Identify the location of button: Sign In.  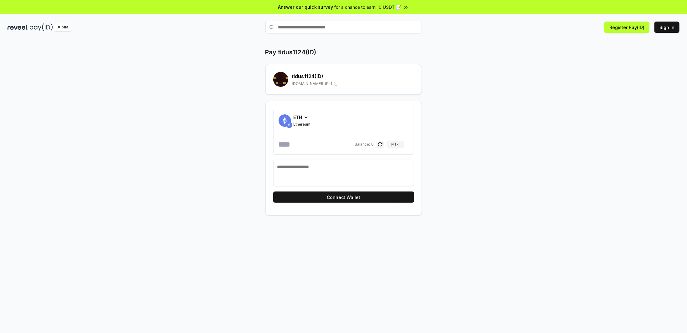
(667, 27).